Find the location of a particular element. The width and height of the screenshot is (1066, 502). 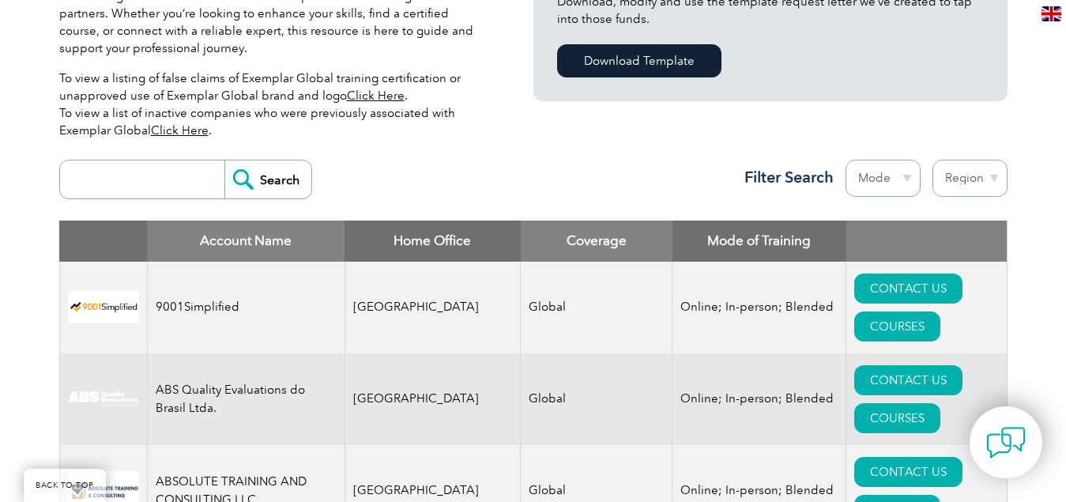

th: Account Name: activate to sort column descending is located at coordinates (246, 241).